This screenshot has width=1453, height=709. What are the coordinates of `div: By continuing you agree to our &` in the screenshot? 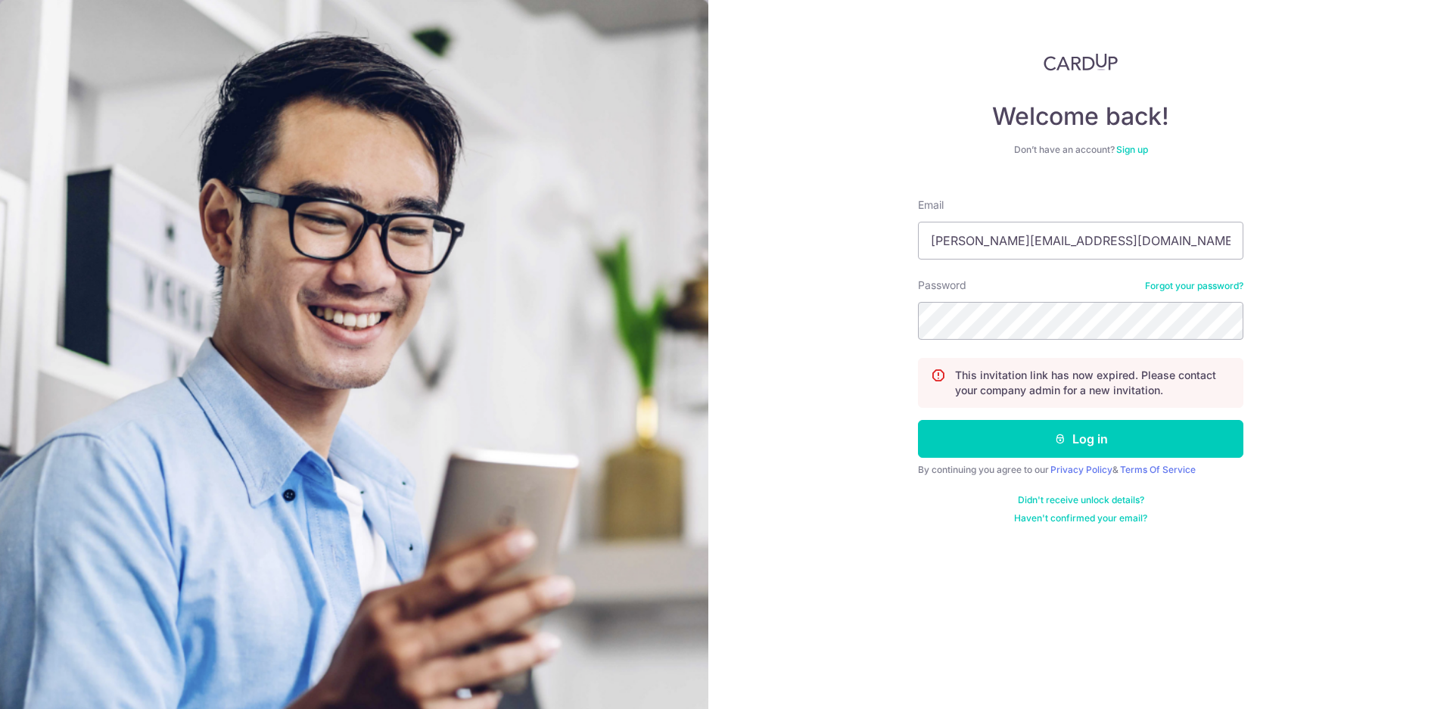 It's located at (1081, 470).